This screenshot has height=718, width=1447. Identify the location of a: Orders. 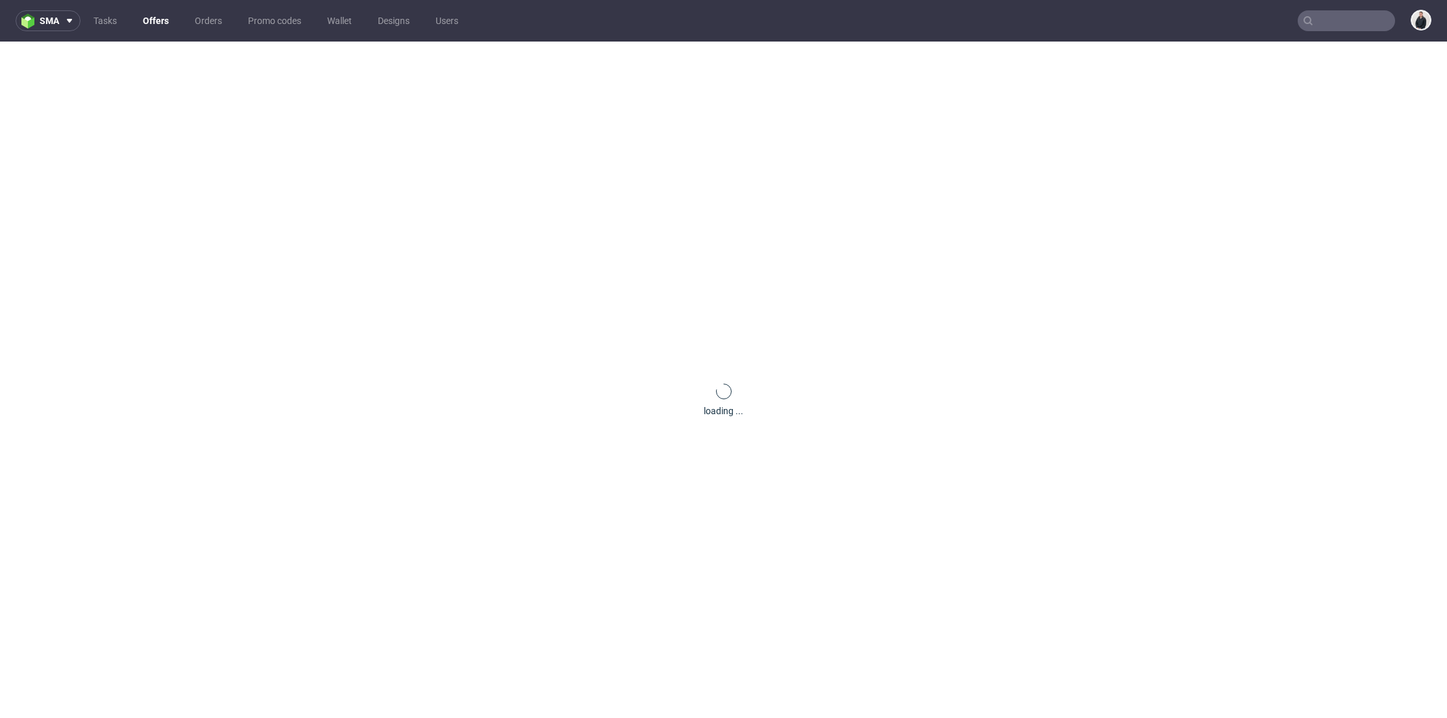
(208, 21).